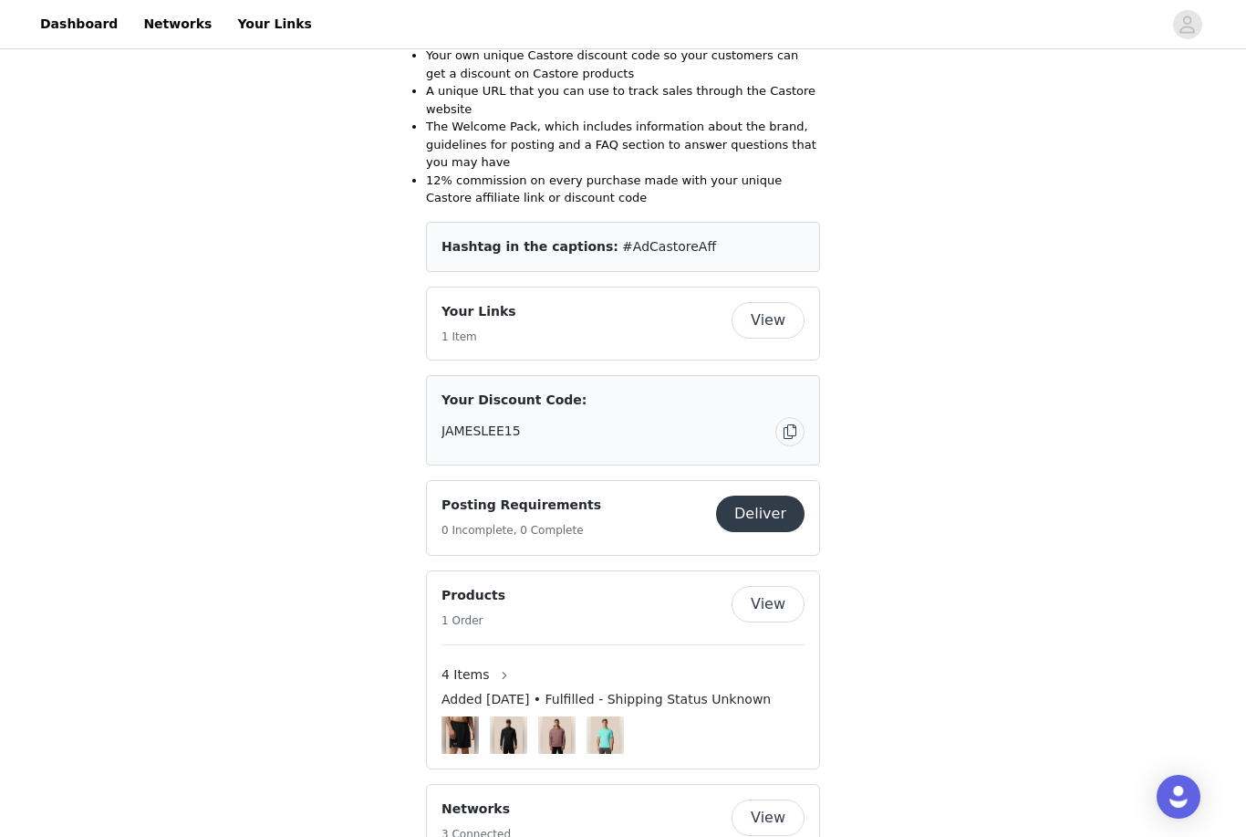 Image resolution: width=1246 pixels, height=837 pixels. I want to click on div: Products, so click(623, 670).